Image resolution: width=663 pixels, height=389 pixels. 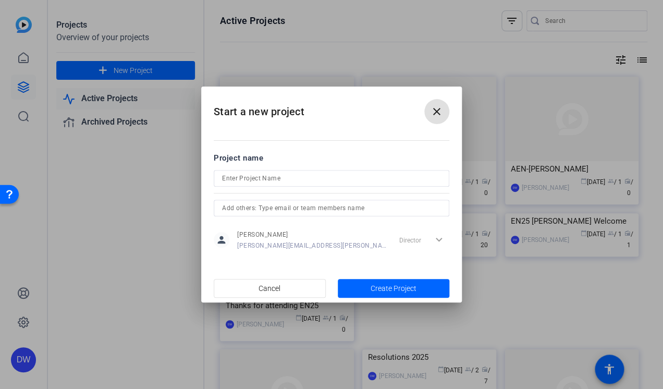 I want to click on input: Enter Project Name, so click(x=332, y=178).